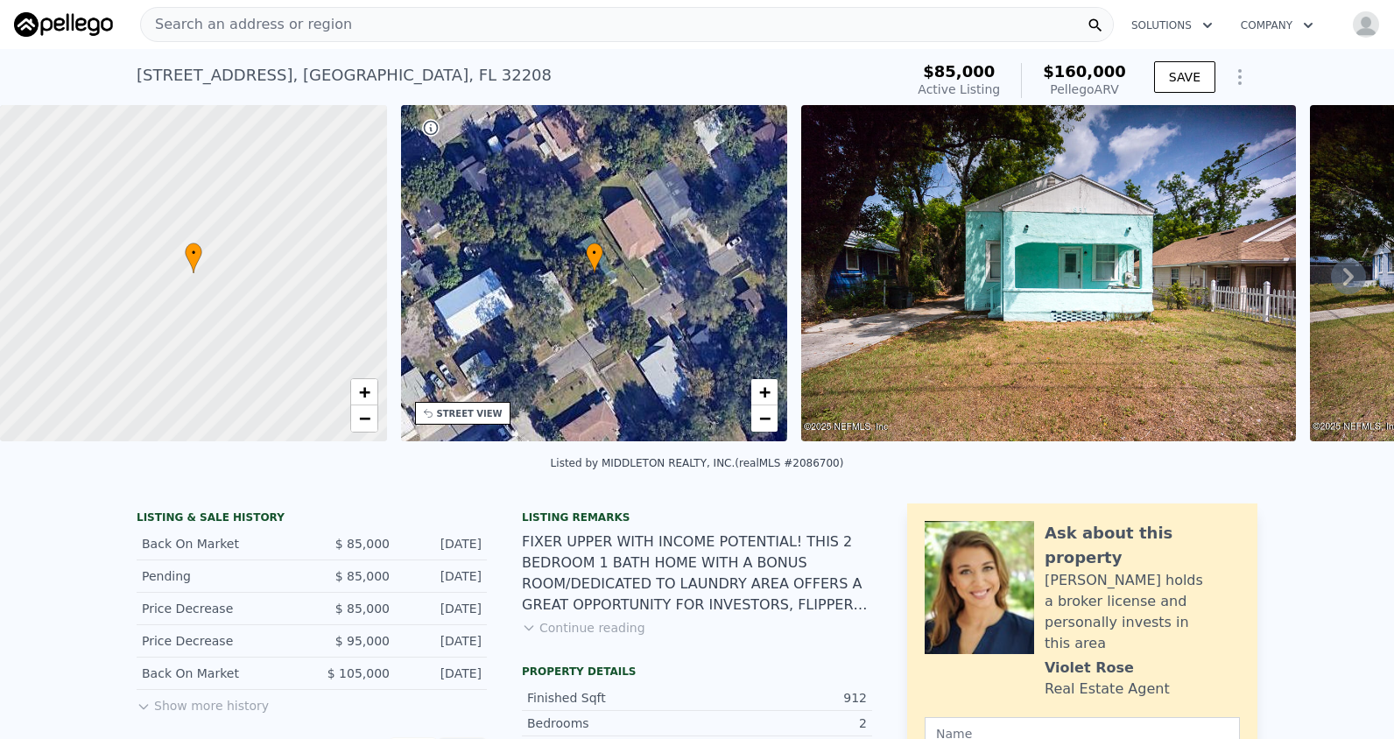 Image resolution: width=1394 pixels, height=739 pixels. What do you see at coordinates (1084, 89) in the screenshot?
I see `div: Pellego ARV` at bounding box center [1084, 89].